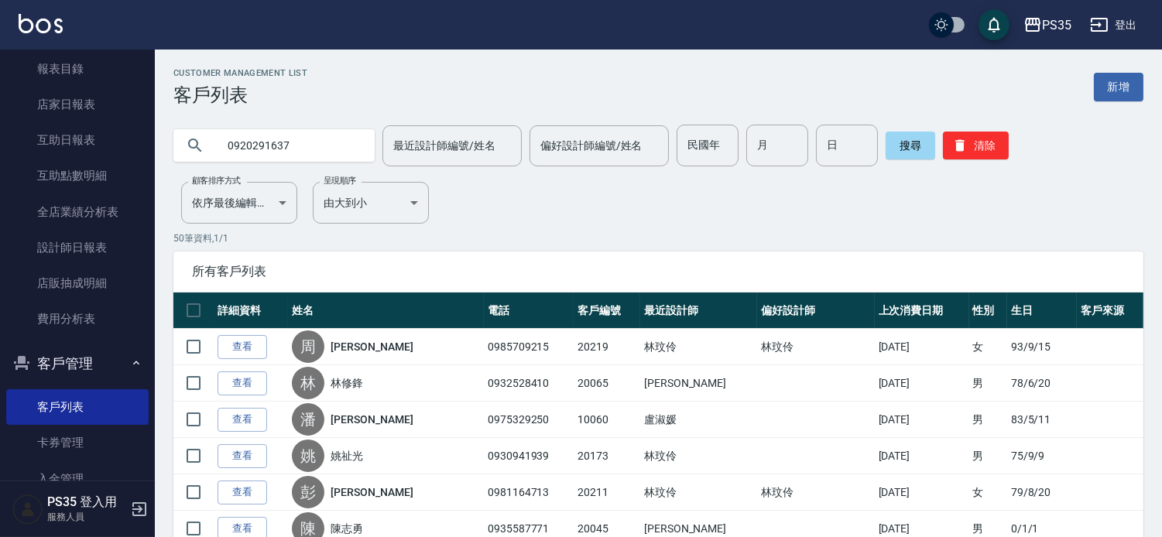 The width and height of the screenshot is (1162, 537). What do you see at coordinates (922, 311) in the screenshot?
I see `th: 上次消費日期` at bounding box center [922, 311].